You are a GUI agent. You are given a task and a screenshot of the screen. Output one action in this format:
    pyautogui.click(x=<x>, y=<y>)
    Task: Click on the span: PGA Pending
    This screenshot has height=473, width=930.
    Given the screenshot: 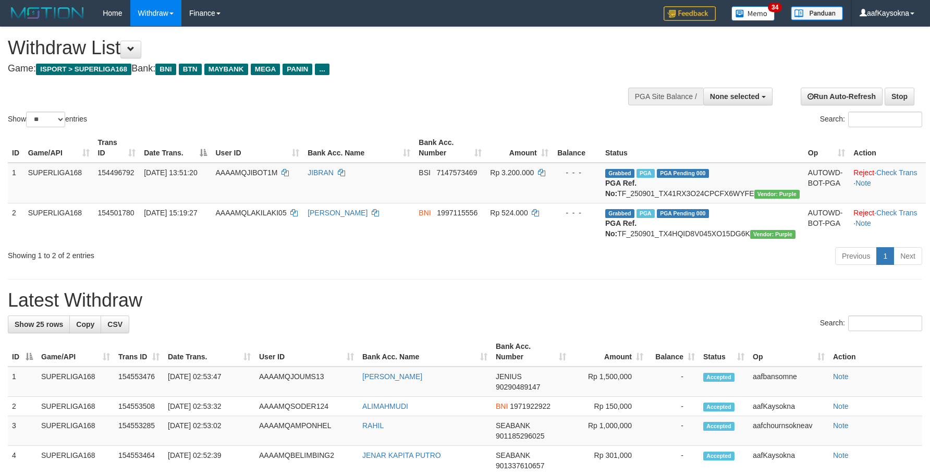 What is the action you would take?
    pyautogui.click(x=683, y=213)
    